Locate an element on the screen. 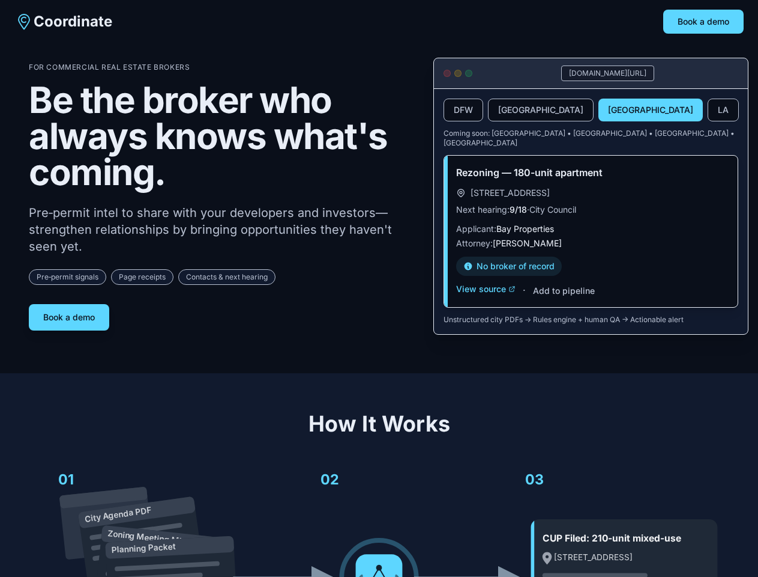 The width and height of the screenshot is (758, 577). button: Add to pipeline is located at coordinates (564, 291).